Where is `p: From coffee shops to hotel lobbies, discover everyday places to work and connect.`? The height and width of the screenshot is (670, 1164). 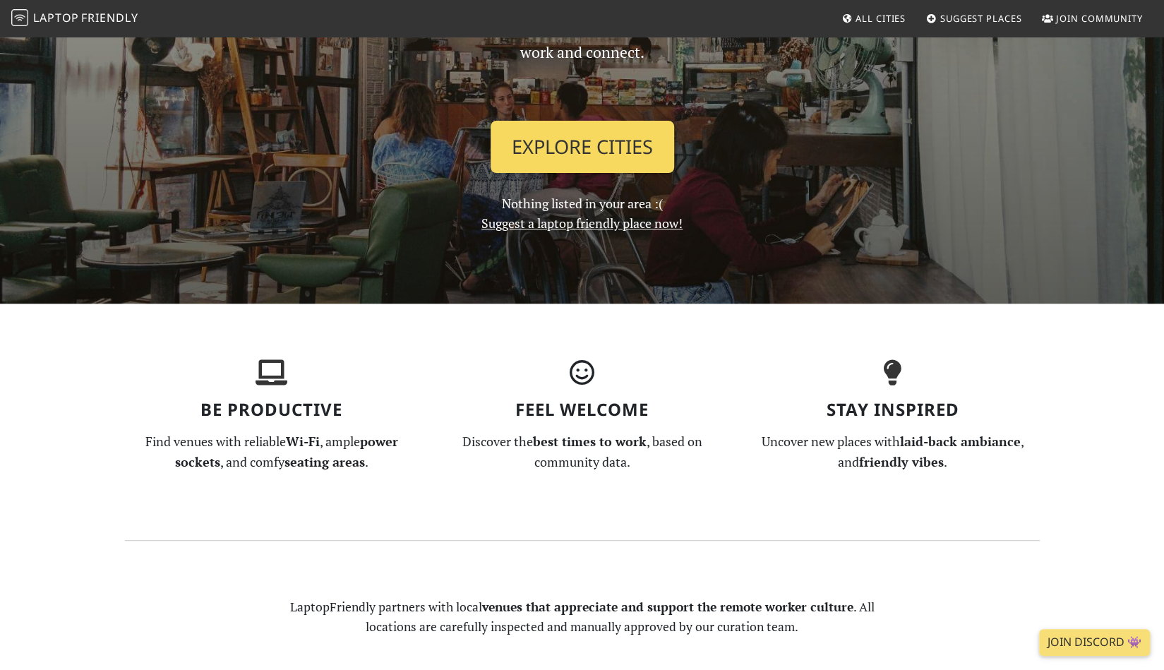
p: From coffee shops to hotel lobbies, discover everyday places to work and connect. is located at coordinates (582, 62).